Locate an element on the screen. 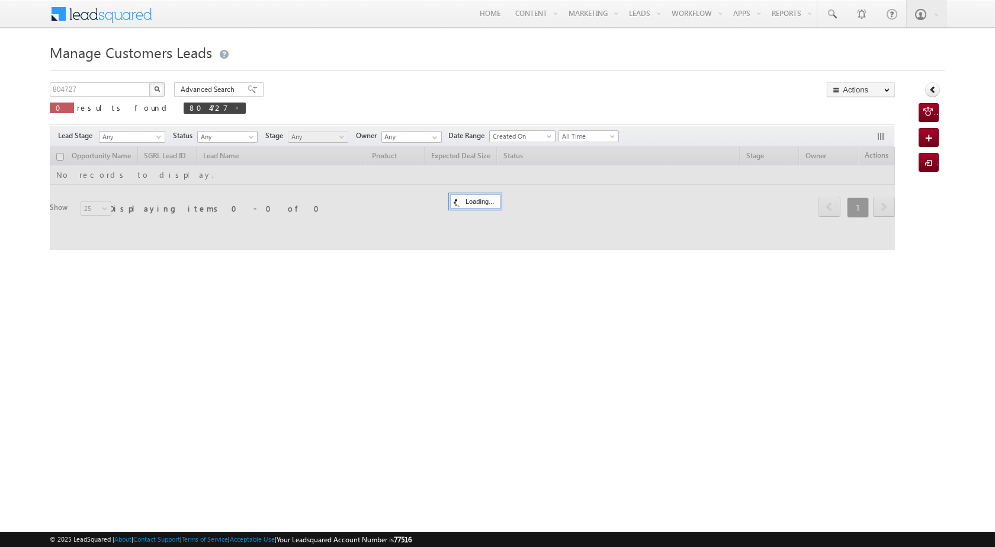 Image resolution: width=995 pixels, height=547 pixels. span: results found is located at coordinates (124, 107).